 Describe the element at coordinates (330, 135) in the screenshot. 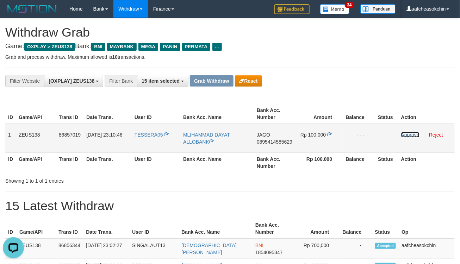

I see `a: Copy 100000 to clipboard` at that location.